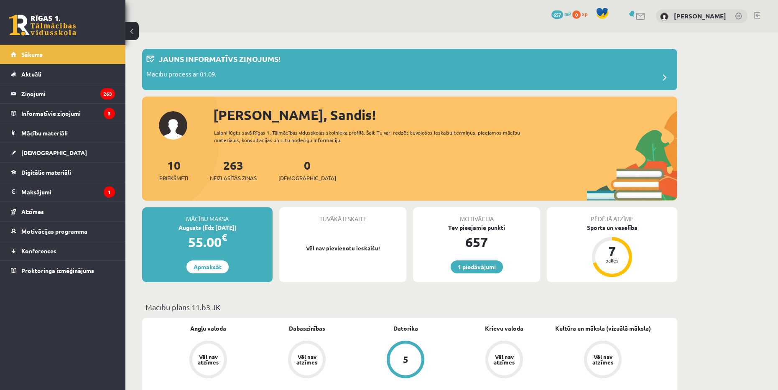  What do you see at coordinates (307, 328) in the screenshot?
I see `a: Dabaszinības` at bounding box center [307, 328].